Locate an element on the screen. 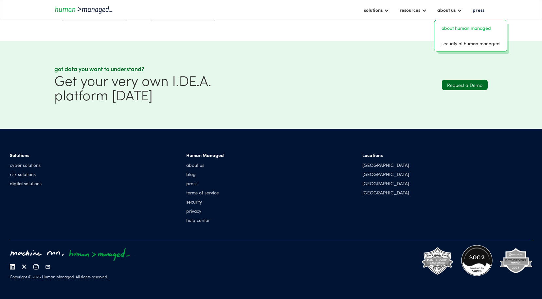 The width and height of the screenshot is (542, 299). a: digital solutions is located at coordinates (26, 183).